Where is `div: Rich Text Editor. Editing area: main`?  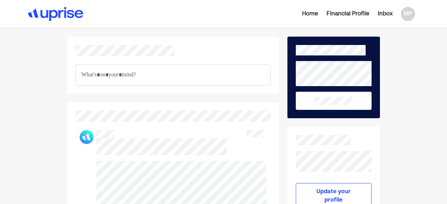
div: Rich Text Editor. Editing area: main is located at coordinates (173, 75).